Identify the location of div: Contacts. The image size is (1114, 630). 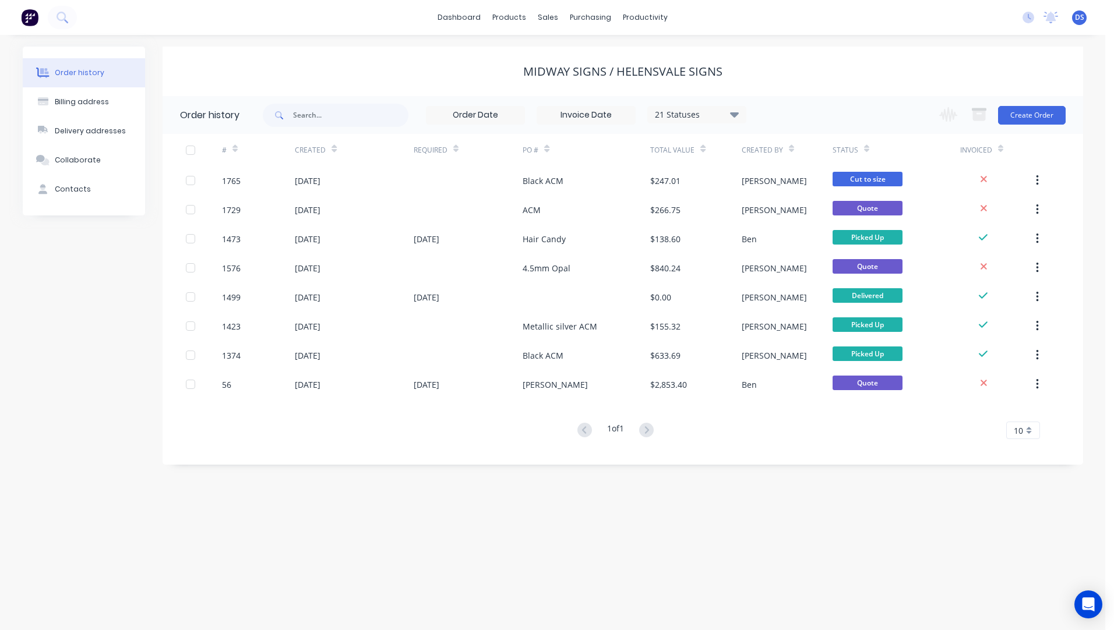
(73, 189).